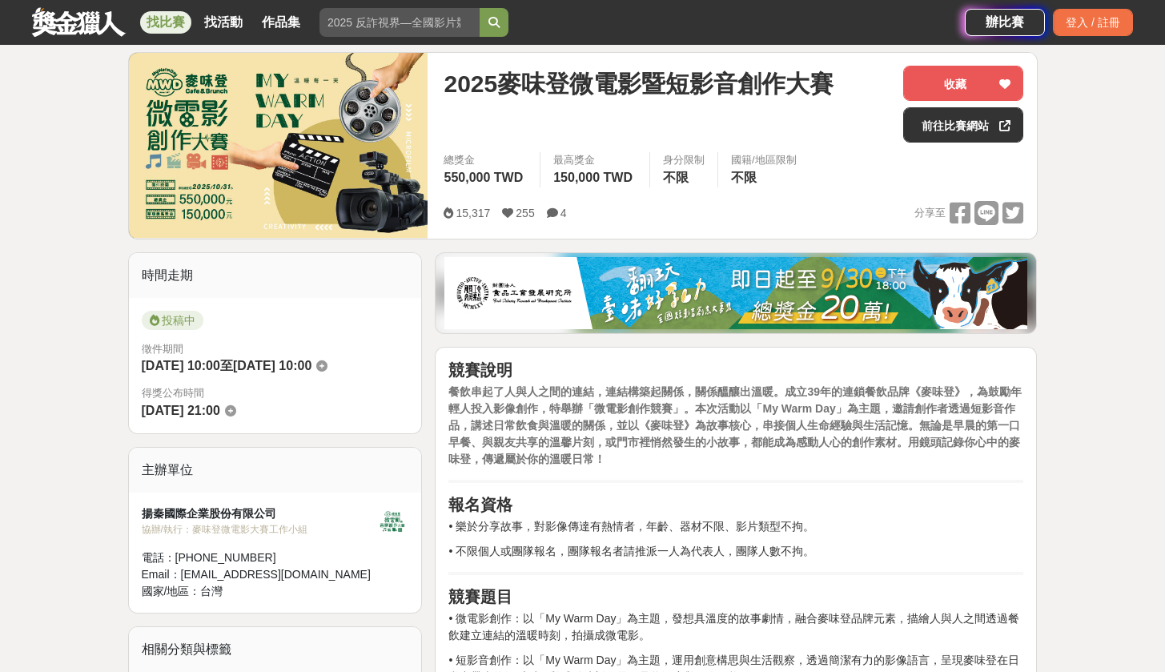 This screenshot has width=1165, height=672. What do you see at coordinates (963, 83) in the screenshot?
I see `button: 收藏` at bounding box center [963, 83].